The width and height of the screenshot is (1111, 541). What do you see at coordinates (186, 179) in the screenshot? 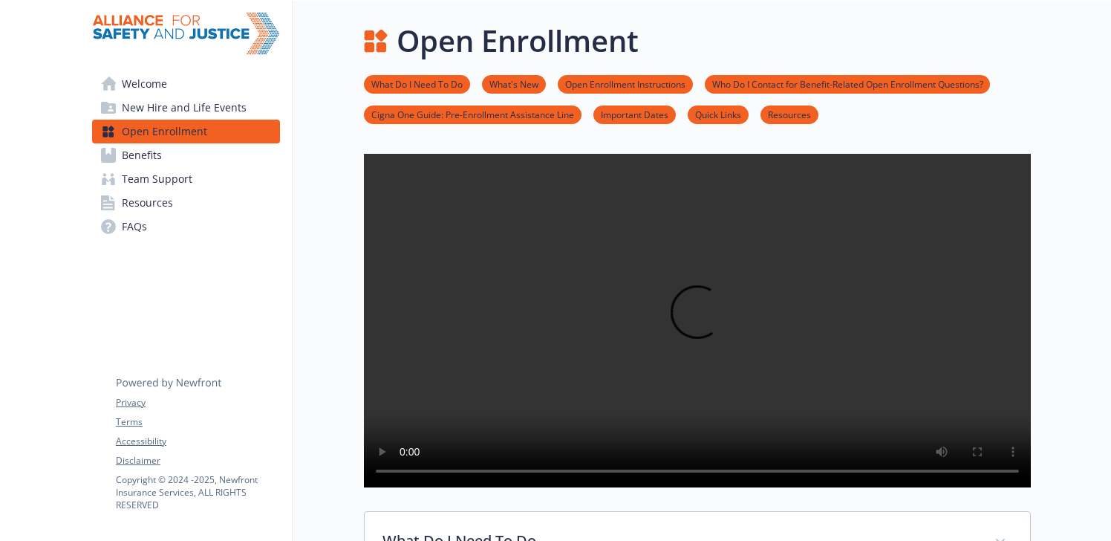
I see `a: Team Support` at bounding box center [186, 179].